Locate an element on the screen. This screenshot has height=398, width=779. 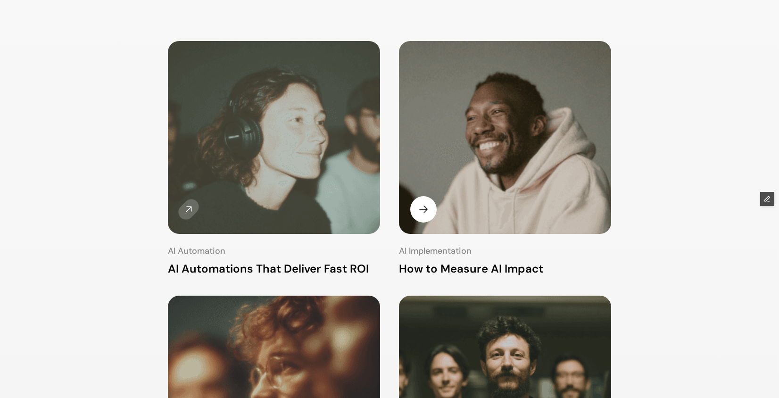
a: AI ImplementationHow to Measure AI Impact is located at coordinates (505, 159).